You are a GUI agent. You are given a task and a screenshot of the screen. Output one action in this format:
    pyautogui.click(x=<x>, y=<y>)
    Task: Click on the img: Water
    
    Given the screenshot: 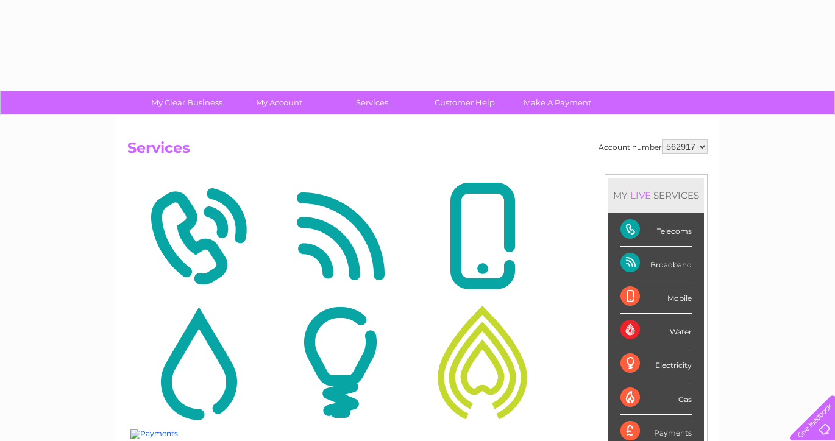 What is the action you would take?
    pyautogui.click(x=198, y=363)
    